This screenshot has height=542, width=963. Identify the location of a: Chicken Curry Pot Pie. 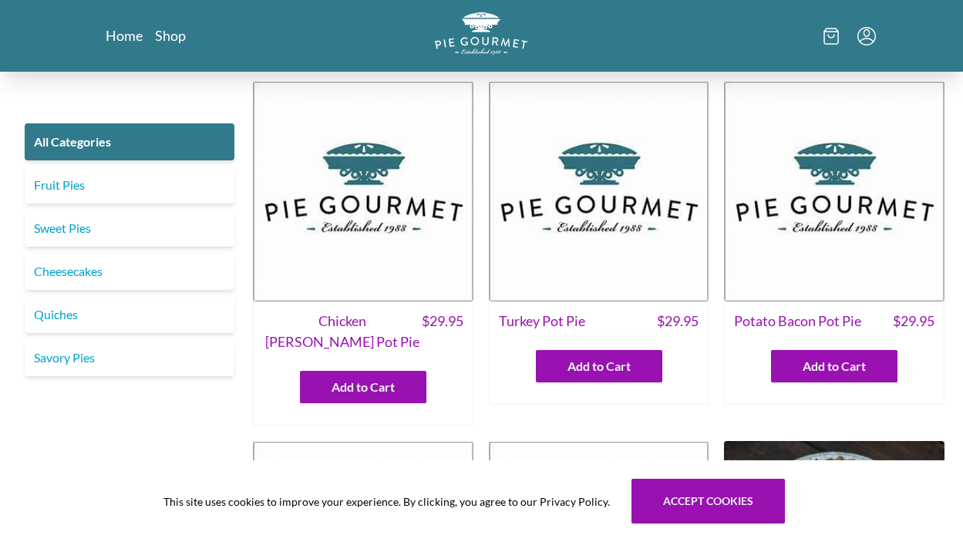
(363, 191).